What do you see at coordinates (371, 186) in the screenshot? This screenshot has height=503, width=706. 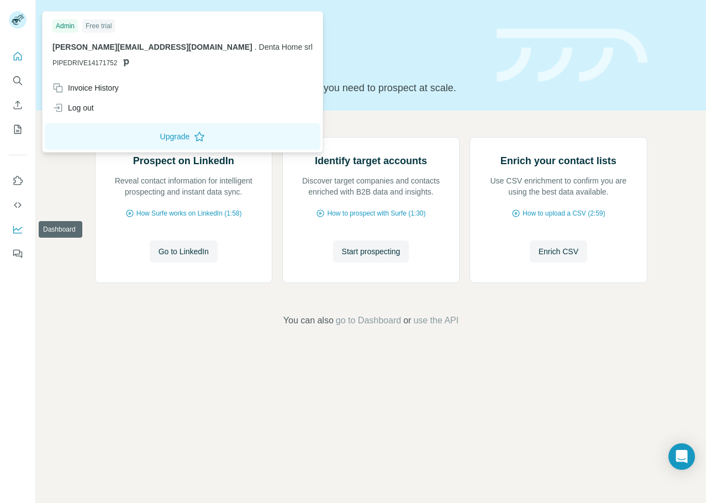 I see `p: Discover target companies and contacts enriched with B2B data and insights.` at bounding box center [371, 186].